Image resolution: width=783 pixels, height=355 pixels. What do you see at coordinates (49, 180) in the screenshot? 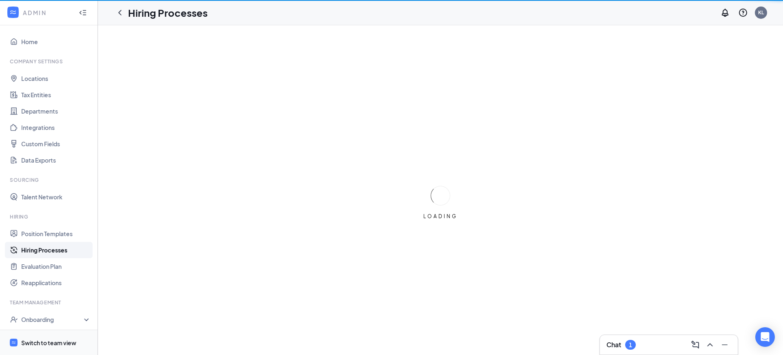
I see `div: Sourcing` at bounding box center [49, 180].